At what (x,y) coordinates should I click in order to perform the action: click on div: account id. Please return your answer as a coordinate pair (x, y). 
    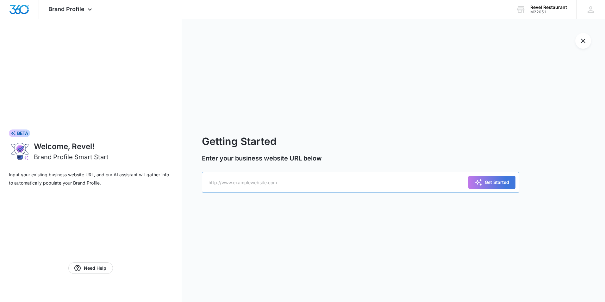
    Looking at the image, I should click on (549, 12).